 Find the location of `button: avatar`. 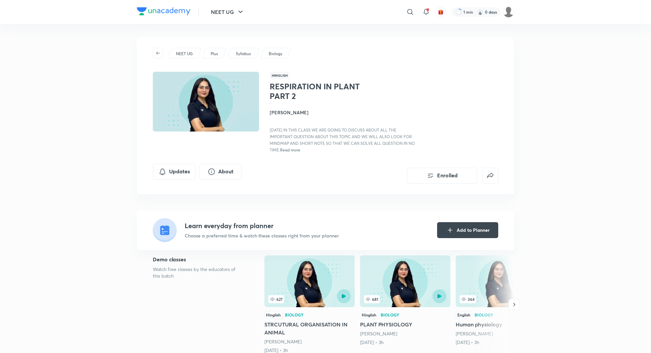

button: avatar is located at coordinates (441, 12).